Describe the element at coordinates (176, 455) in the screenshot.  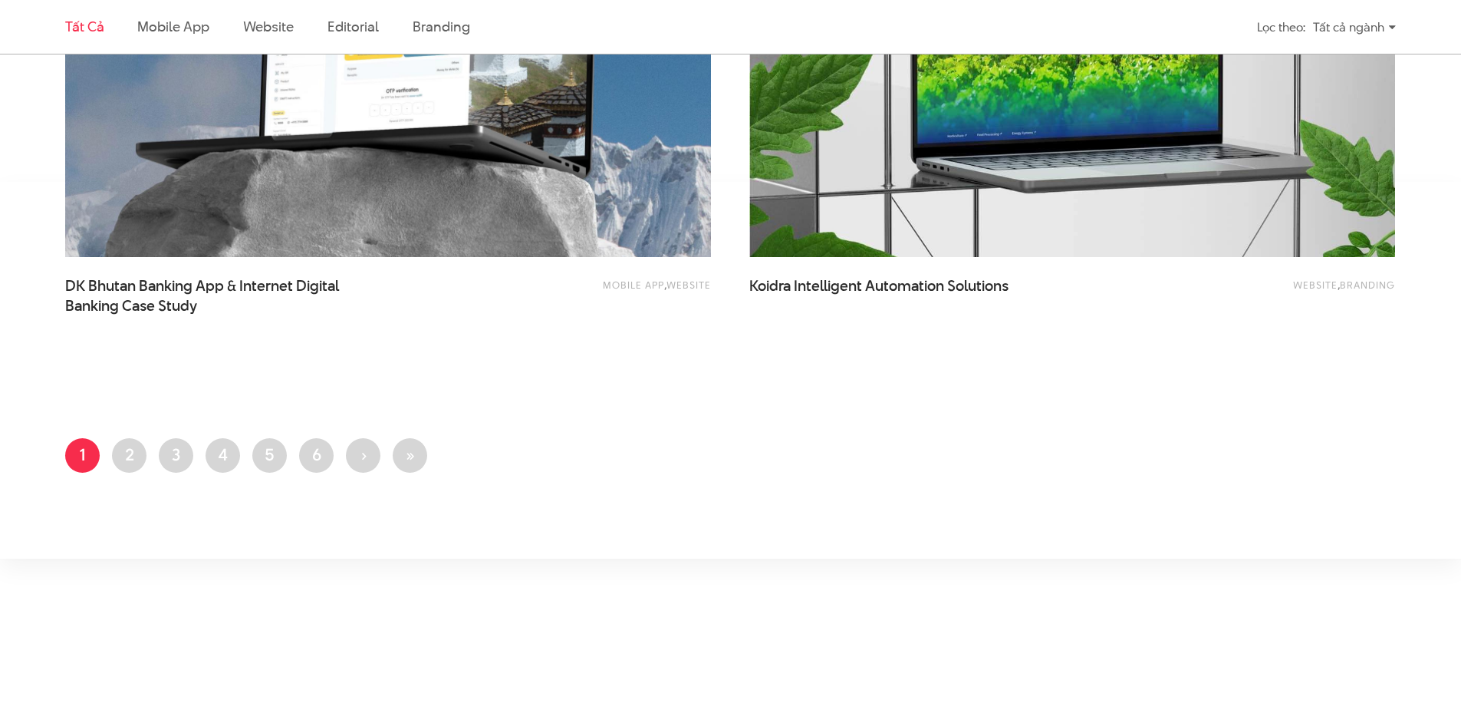
I see `a: 3` at that location.